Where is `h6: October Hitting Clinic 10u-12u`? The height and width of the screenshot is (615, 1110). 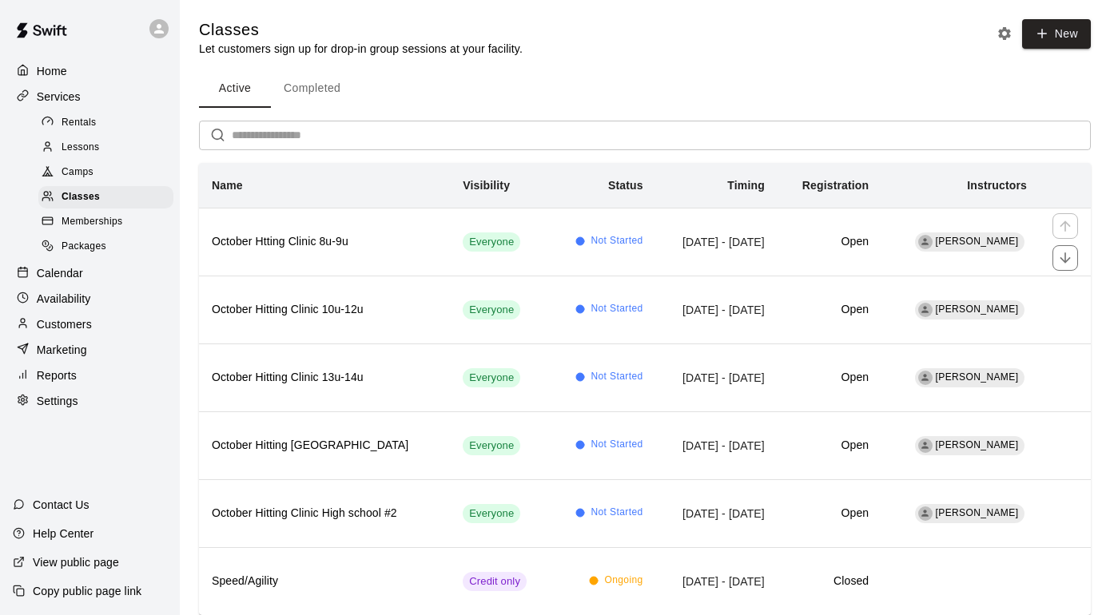
h6: October Hitting Clinic 10u-12u is located at coordinates (324, 310).